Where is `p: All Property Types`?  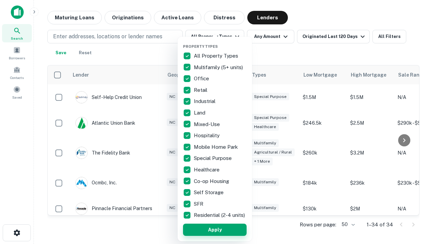
p: All Property Types is located at coordinates (217, 56).